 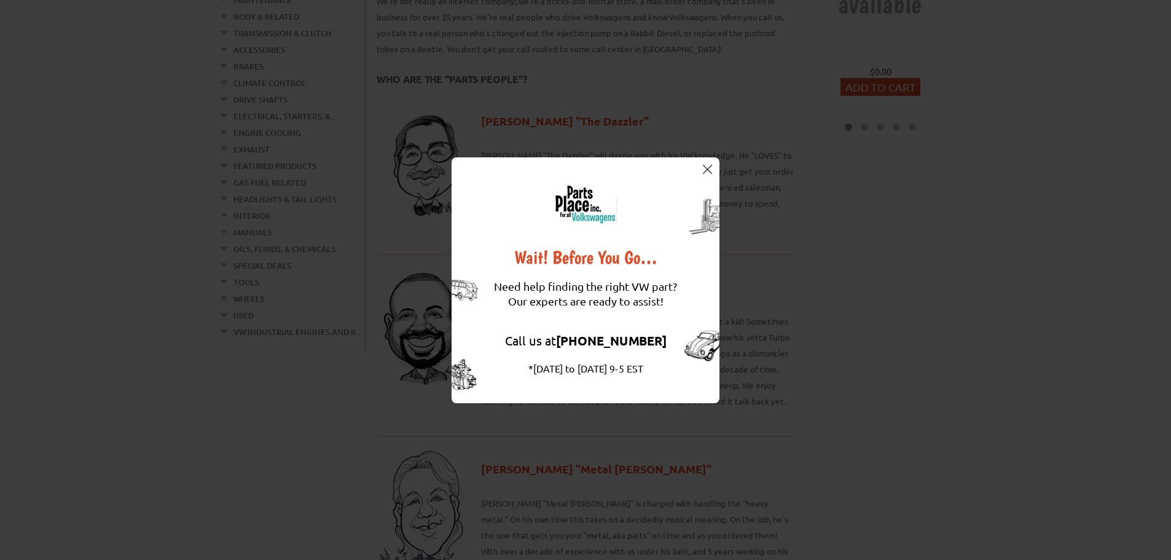 What do you see at coordinates (586, 204) in the screenshot?
I see `img: logo` at bounding box center [586, 204].